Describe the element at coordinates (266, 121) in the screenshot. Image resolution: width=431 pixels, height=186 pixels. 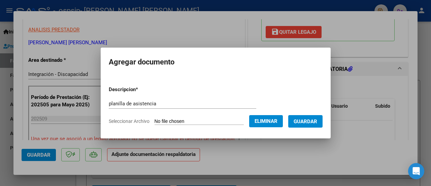
I see `span: Eliminar` at that location.